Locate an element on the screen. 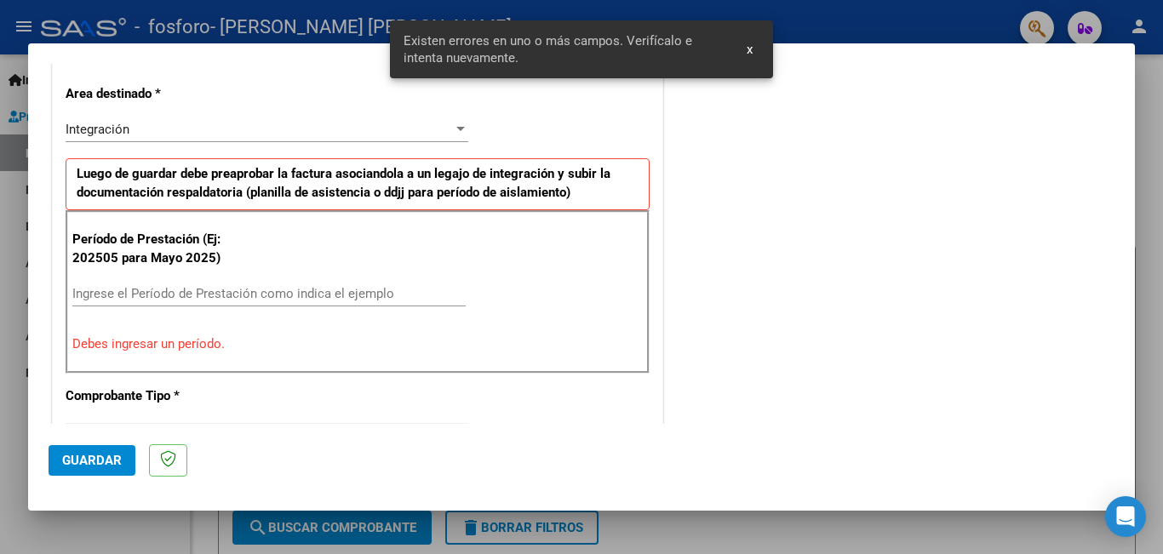 Image resolution: width=1163 pixels, height=554 pixels. strong: Luego de guardar debe preaprobar la factura asociandola a un legajo de integración y subir la doc... is located at coordinates (343, 183).